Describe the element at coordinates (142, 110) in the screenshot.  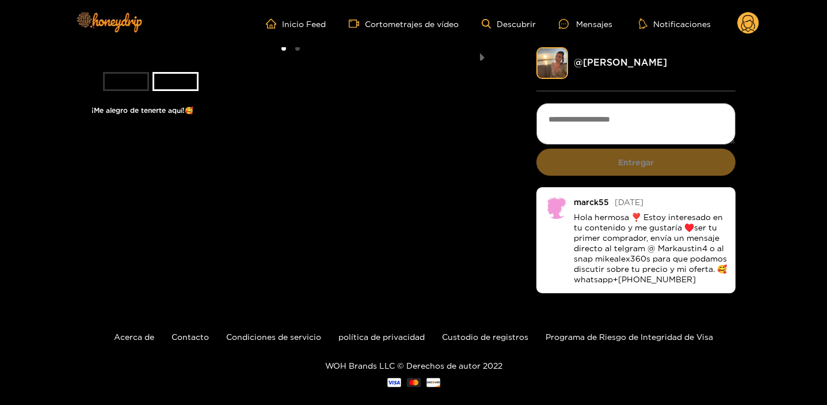
I see `font: ¡Me alegro de tenerte aquí!🥰` at that location.